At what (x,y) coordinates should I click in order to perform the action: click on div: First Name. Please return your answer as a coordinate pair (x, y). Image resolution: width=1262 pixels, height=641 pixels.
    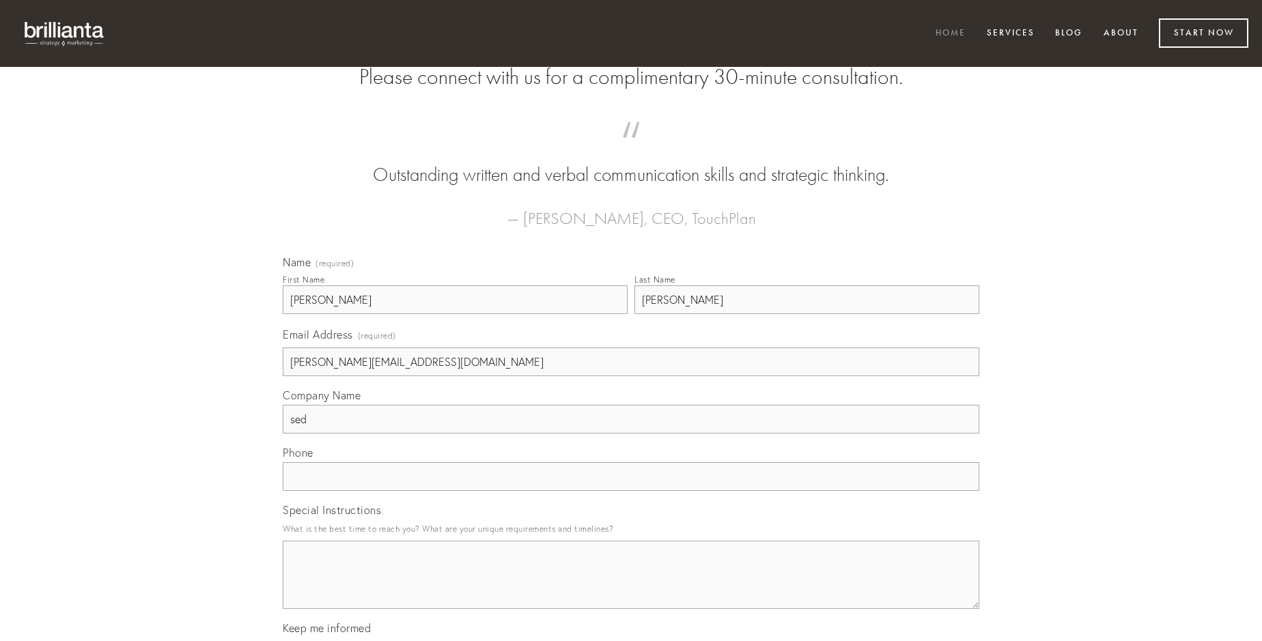
    Looking at the image, I should click on (303, 279).